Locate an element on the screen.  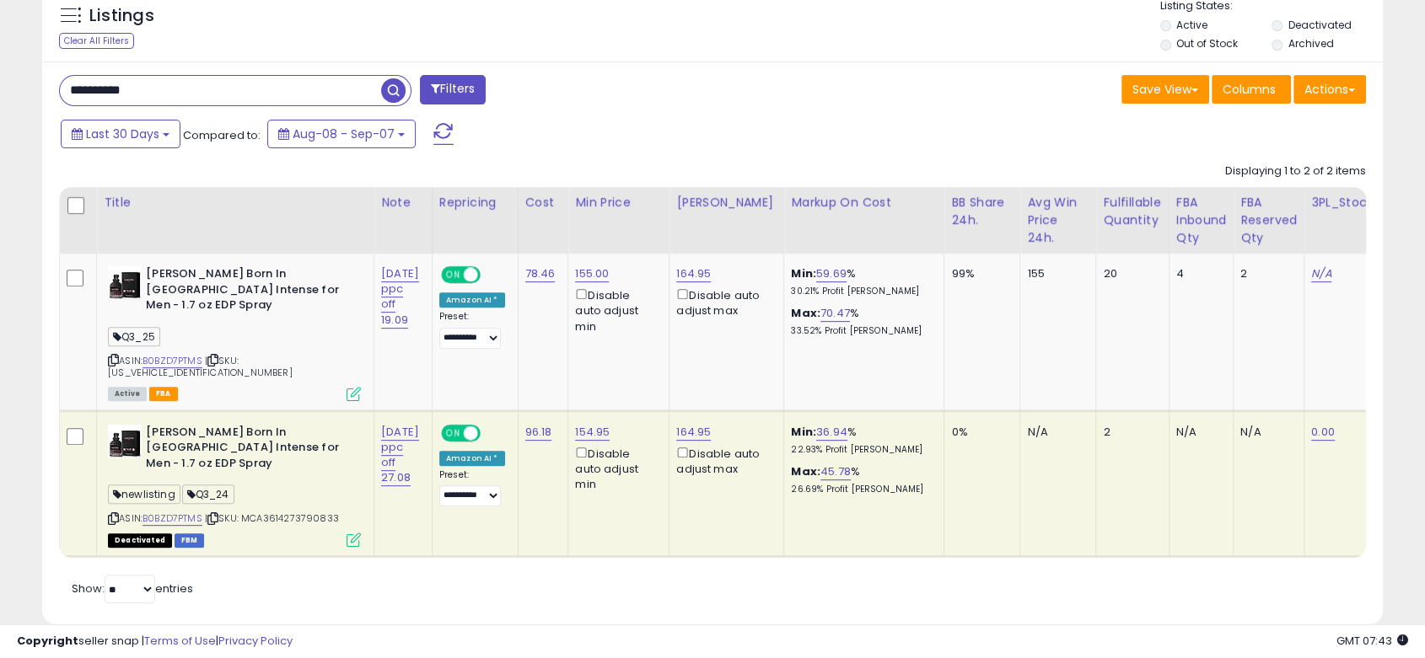
div: 4 is located at coordinates (1198, 274).